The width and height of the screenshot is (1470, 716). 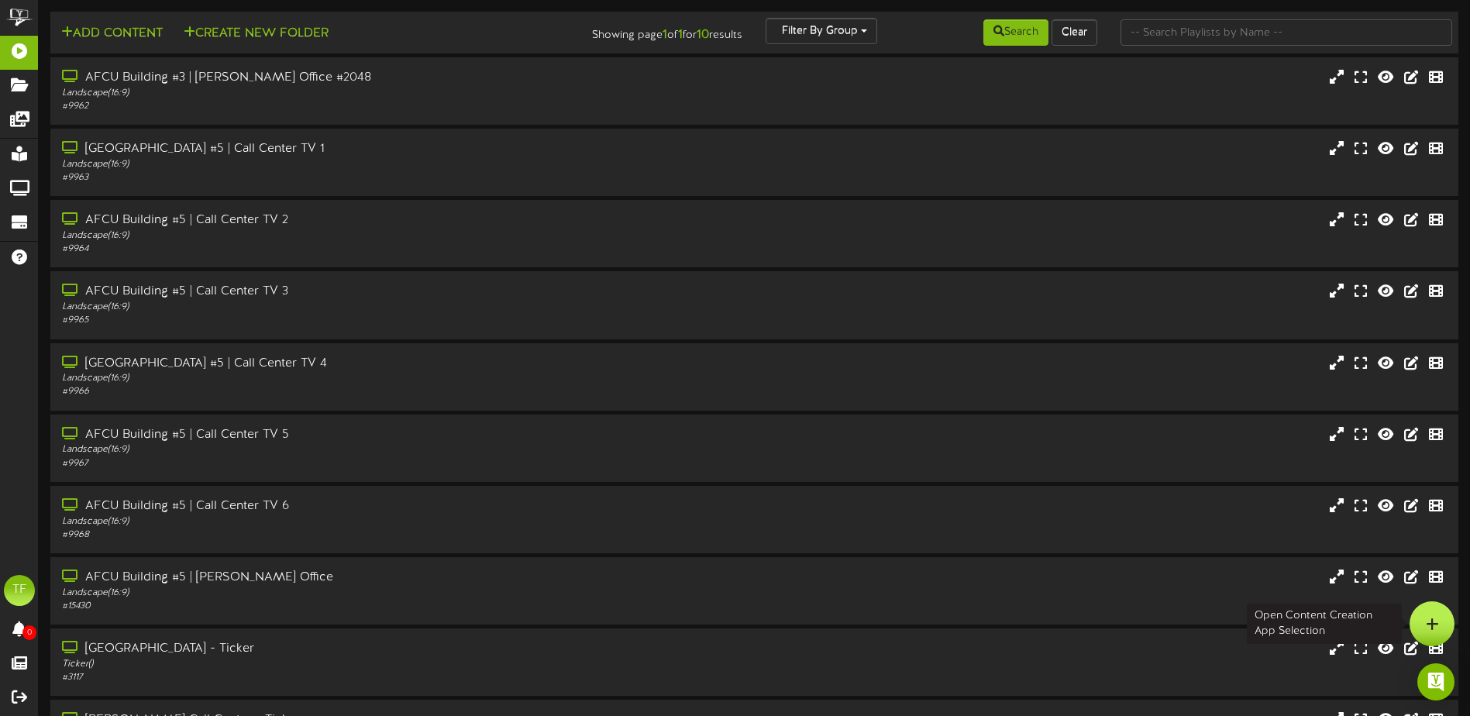 What do you see at coordinates (1436, 682) in the screenshot?
I see `div: Open Intercom Messenger` at bounding box center [1436, 682].